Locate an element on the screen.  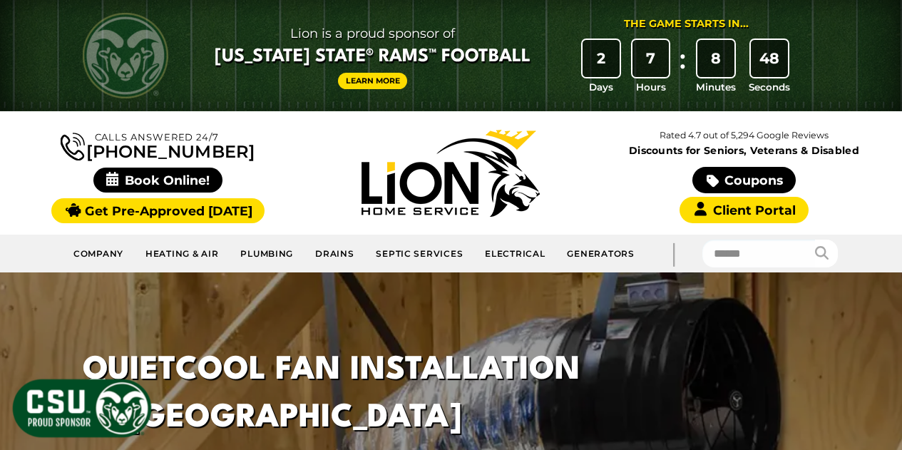
div: The Game Starts in... is located at coordinates (686, 24).